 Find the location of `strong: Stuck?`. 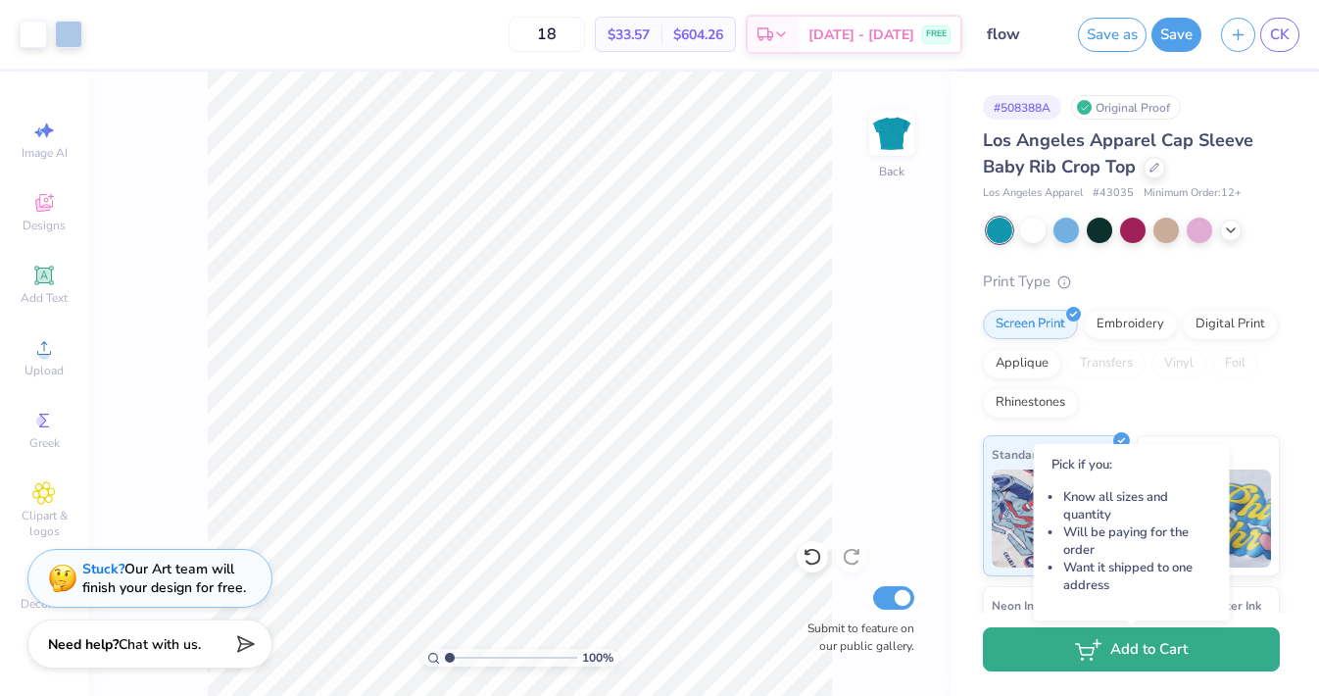

strong: Stuck? is located at coordinates (103, 569).